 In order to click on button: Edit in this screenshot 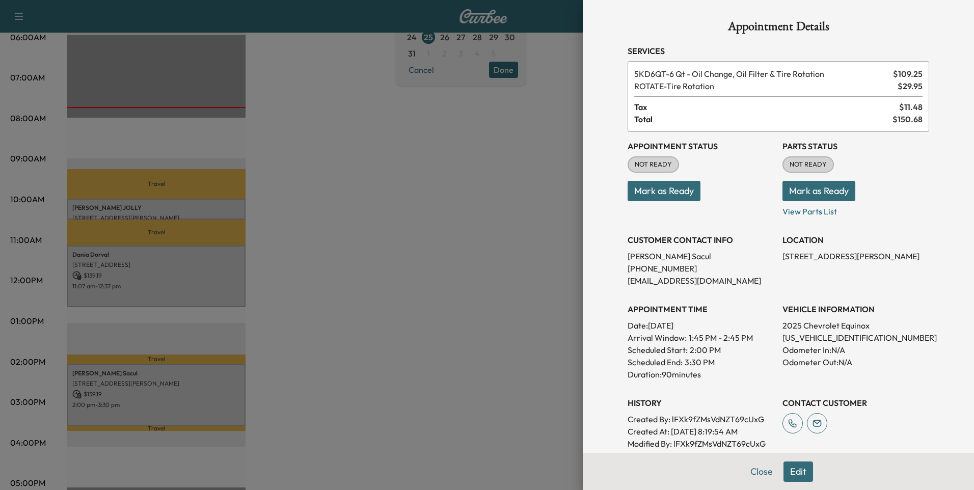, I will do `click(799, 472)`.